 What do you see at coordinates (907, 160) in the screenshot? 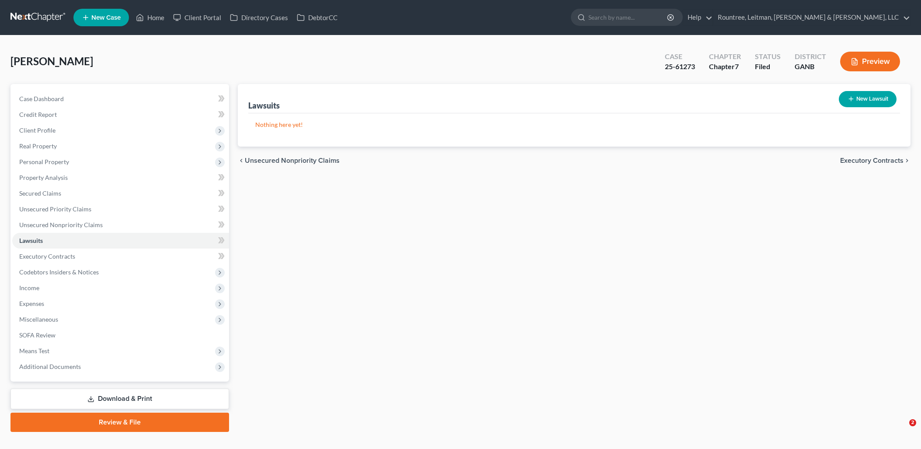
I see `i: chevron_right` at bounding box center [907, 160].